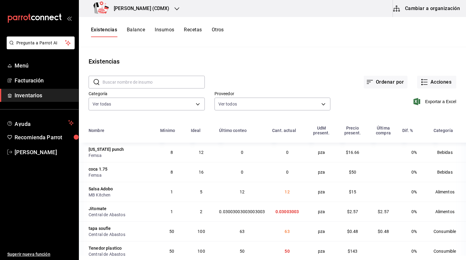  What do you see at coordinates (102, 104) in the screenshot?
I see `span: Ver todas` at bounding box center [102, 104].